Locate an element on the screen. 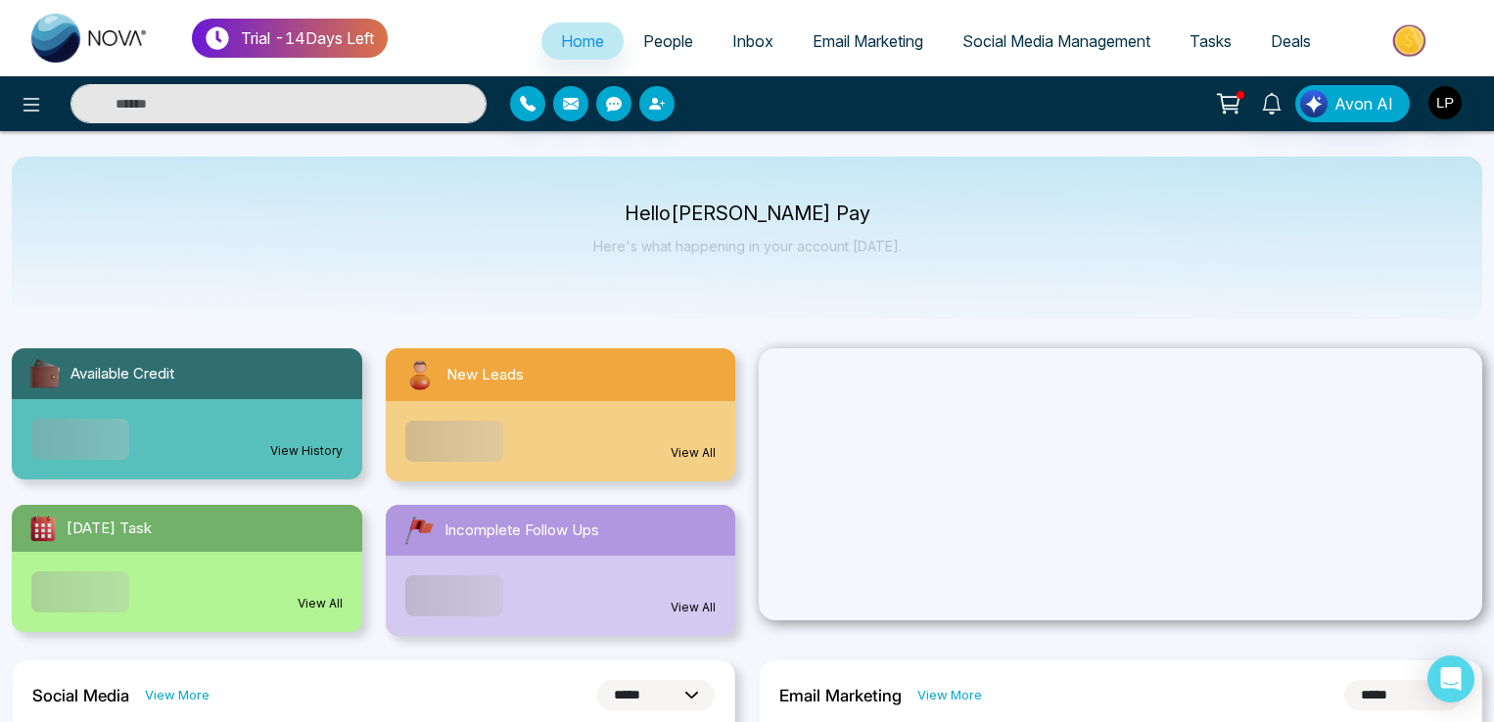 The image size is (1494, 722). a: People is located at coordinates (668, 41).